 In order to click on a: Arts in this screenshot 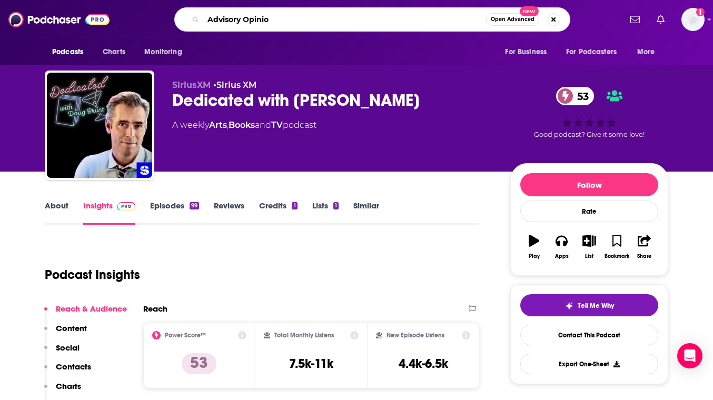, I will do `click(218, 125)`.